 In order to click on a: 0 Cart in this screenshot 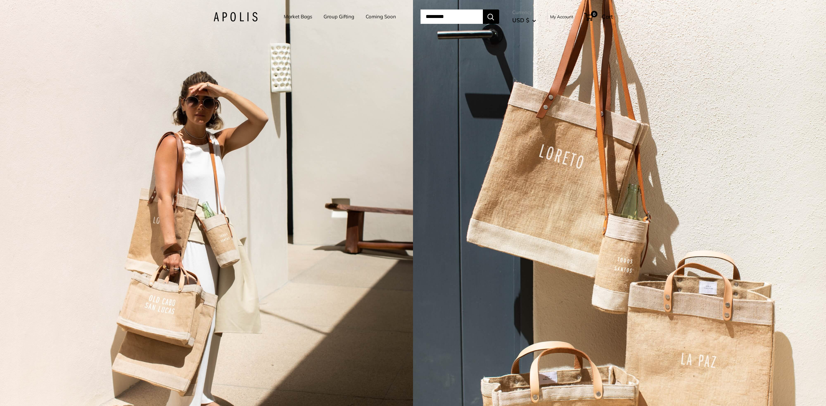, I will do `click(599, 17)`.